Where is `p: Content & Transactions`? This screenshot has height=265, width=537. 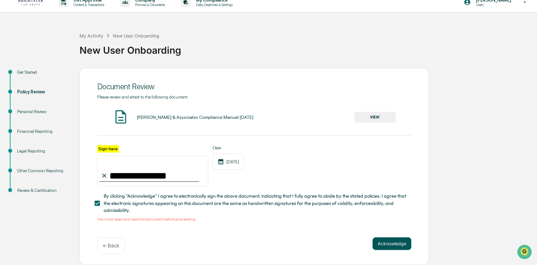
p: Content & Transactions is located at coordinates (88, 5).